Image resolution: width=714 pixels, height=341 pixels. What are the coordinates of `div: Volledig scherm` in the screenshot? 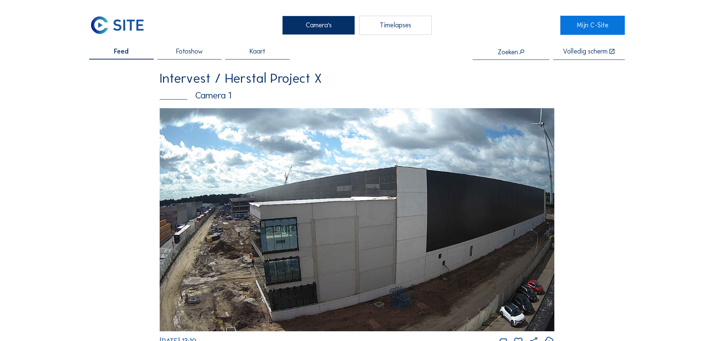 It's located at (585, 52).